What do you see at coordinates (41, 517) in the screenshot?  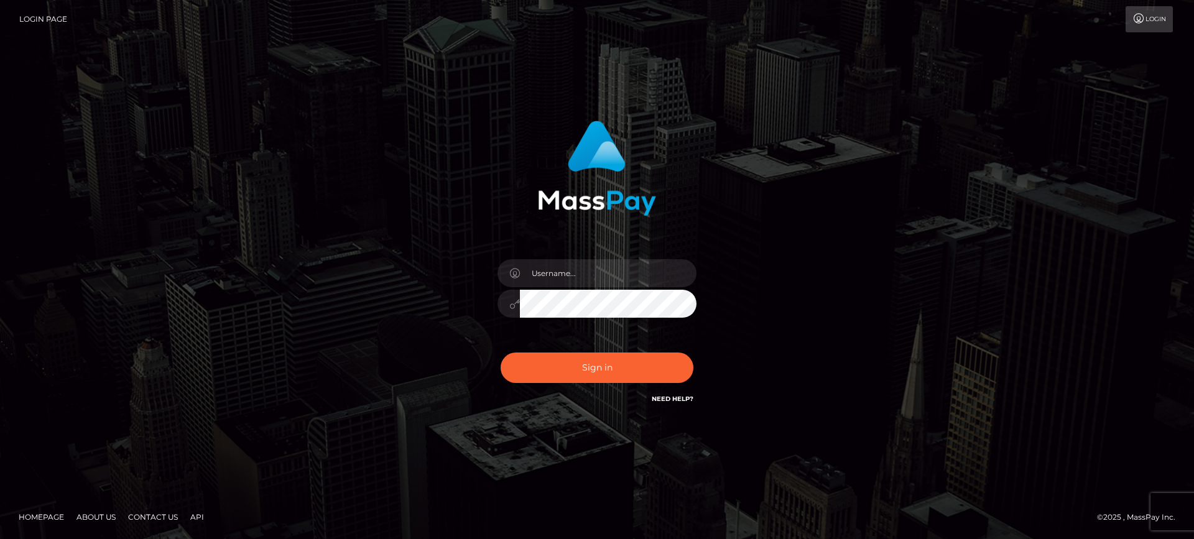 I see `a: Homepage` at bounding box center [41, 517].